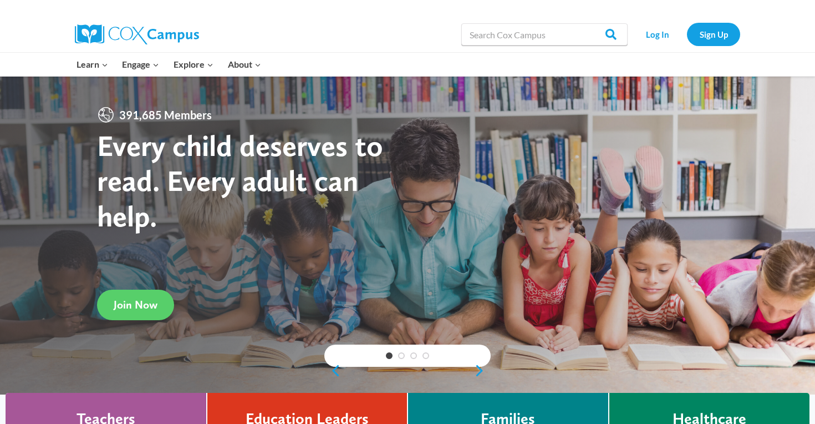 The image size is (815, 424). I want to click on span: About, so click(245, 64).